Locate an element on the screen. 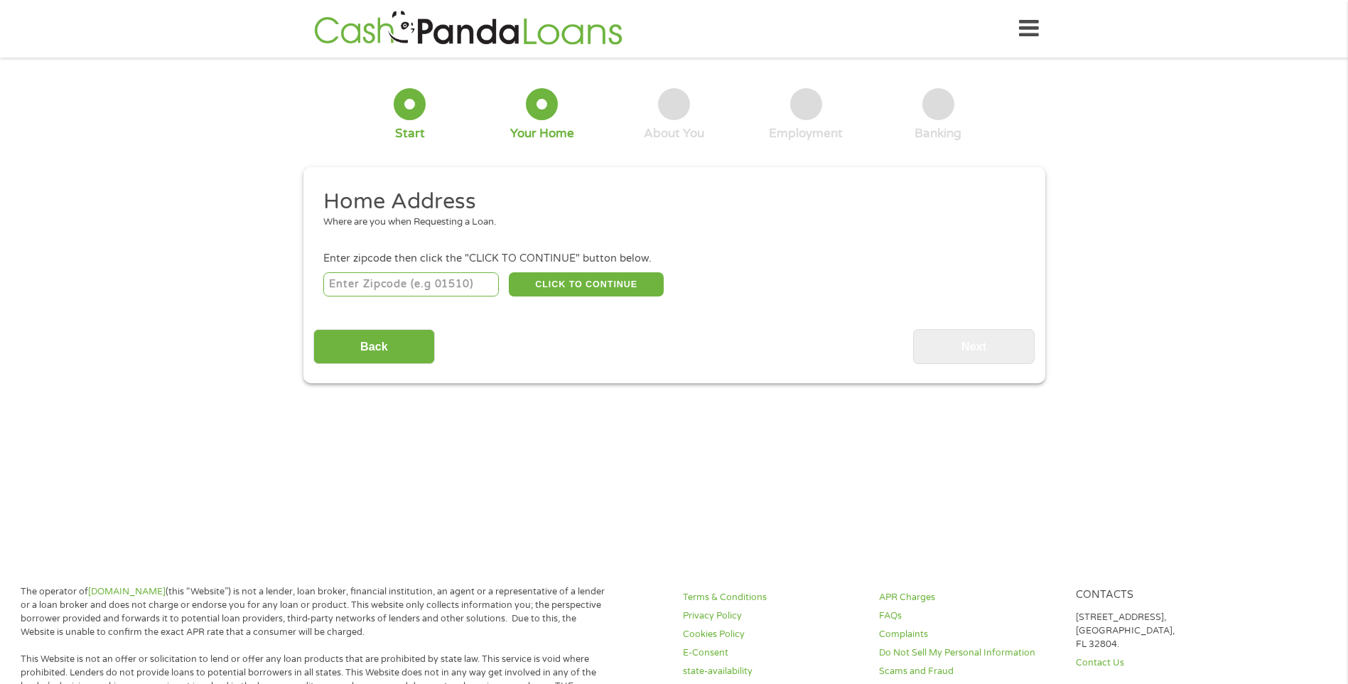 The image size is (1348, 684). a: Complaints is located at coordinates (968, 634).